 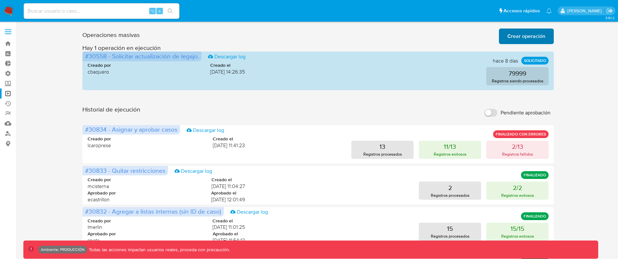 I want to click on a: Notificaciones, so click(x=549, y=11).